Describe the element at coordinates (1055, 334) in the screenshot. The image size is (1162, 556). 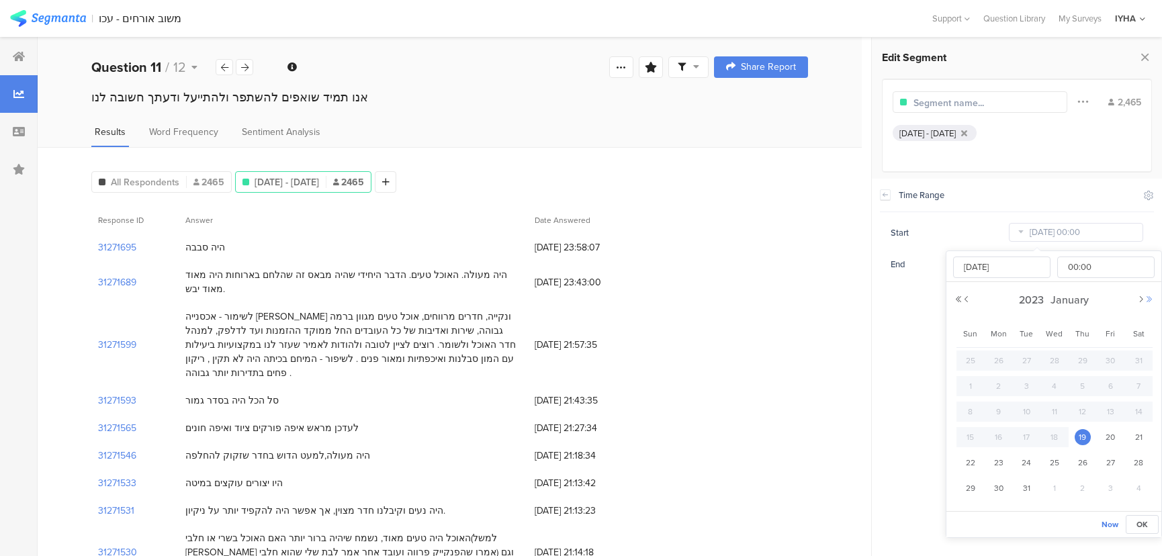
I see `th: Wed` at that location.